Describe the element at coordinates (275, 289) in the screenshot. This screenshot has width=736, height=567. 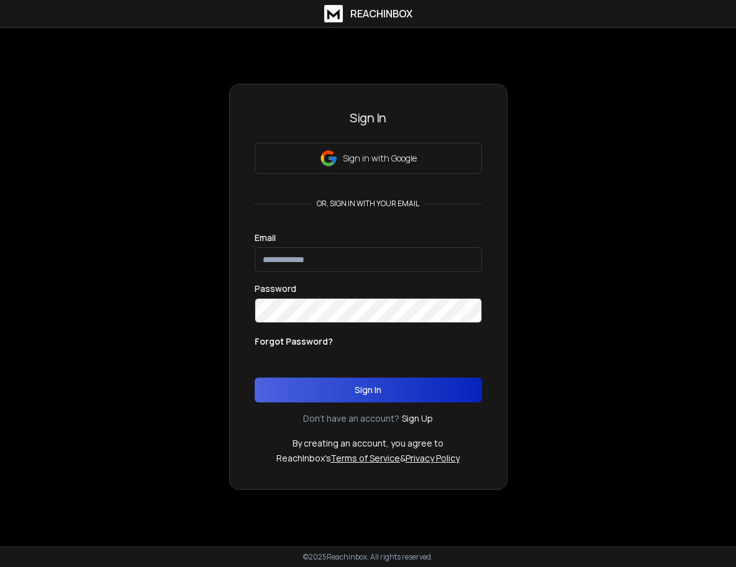
I see `label: Password` at that location.